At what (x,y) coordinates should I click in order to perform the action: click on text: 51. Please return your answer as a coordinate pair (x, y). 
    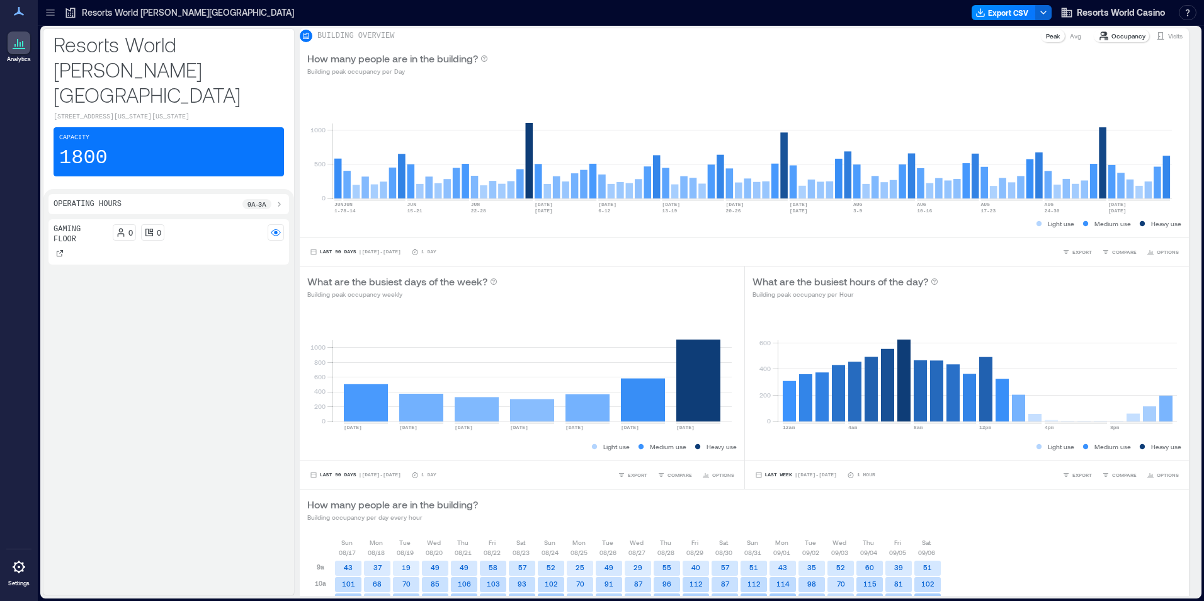
    Looking at the image, I should click on (927, 567).